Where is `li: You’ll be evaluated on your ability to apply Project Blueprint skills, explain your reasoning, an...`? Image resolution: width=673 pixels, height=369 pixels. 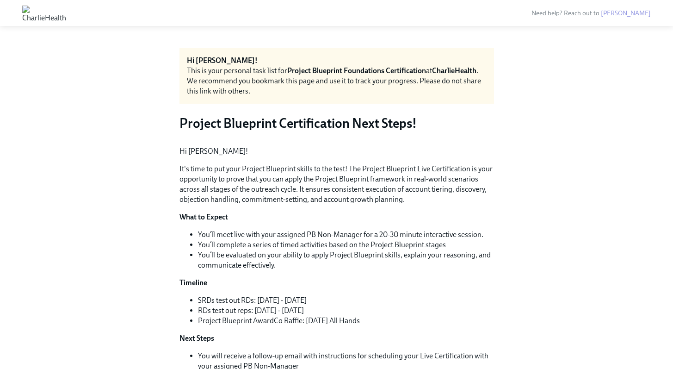 li: You’ll be evaluated on your ability to apply Project Blueprint skills, explain your reasoning, an... is located at coordinates (346, 260).